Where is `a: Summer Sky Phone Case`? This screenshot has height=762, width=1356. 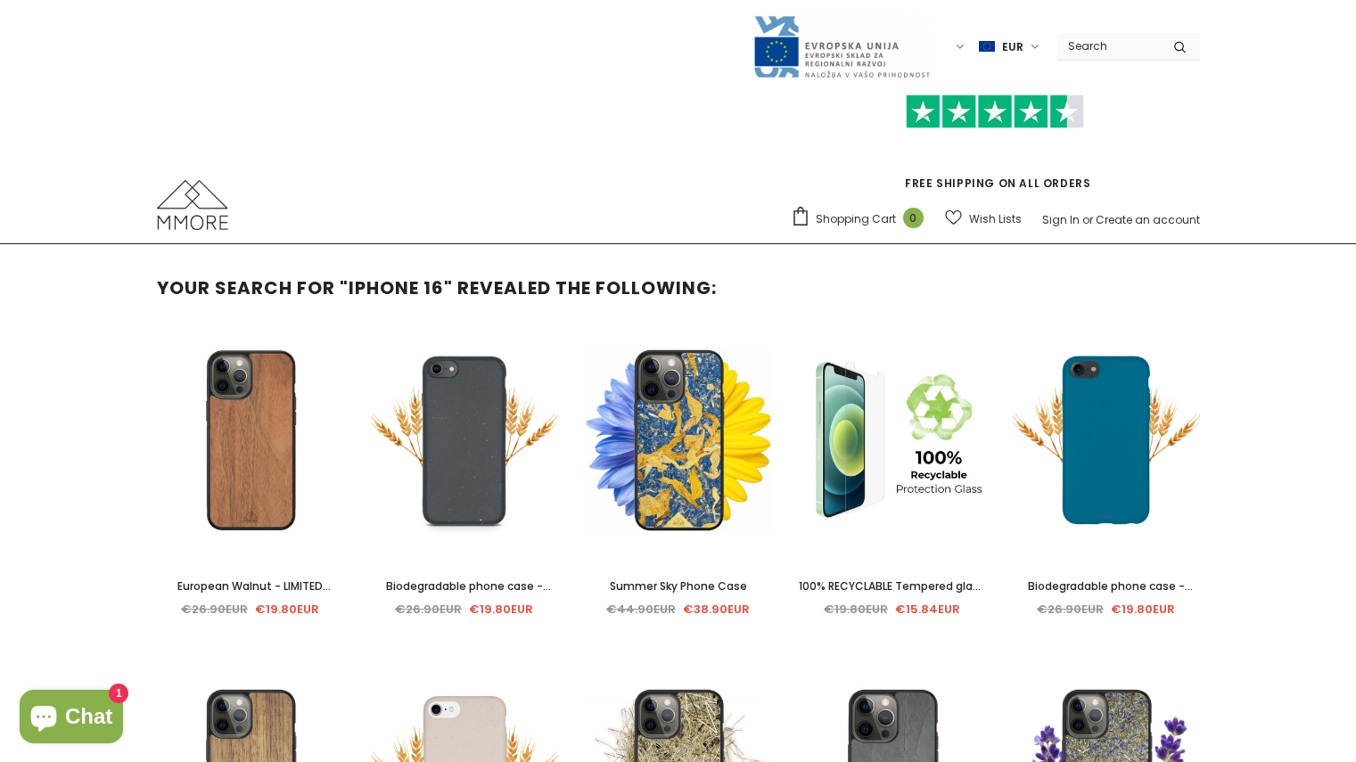
a: Summer Sky Phone Case is located at coordinates (678, 586).